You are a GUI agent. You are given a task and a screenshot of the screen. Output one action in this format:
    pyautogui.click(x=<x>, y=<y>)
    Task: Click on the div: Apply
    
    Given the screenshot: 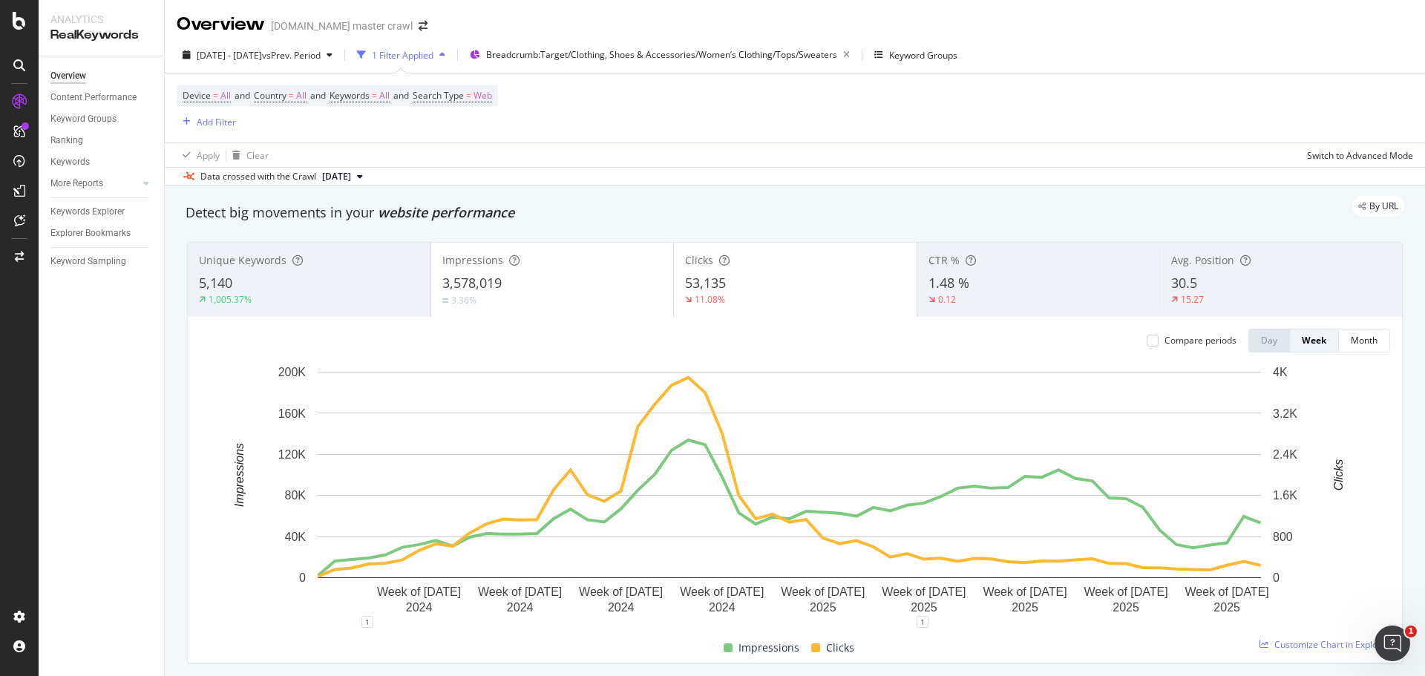 What is the action you would take?
    pyautogui.click(x=208, y=155)
    